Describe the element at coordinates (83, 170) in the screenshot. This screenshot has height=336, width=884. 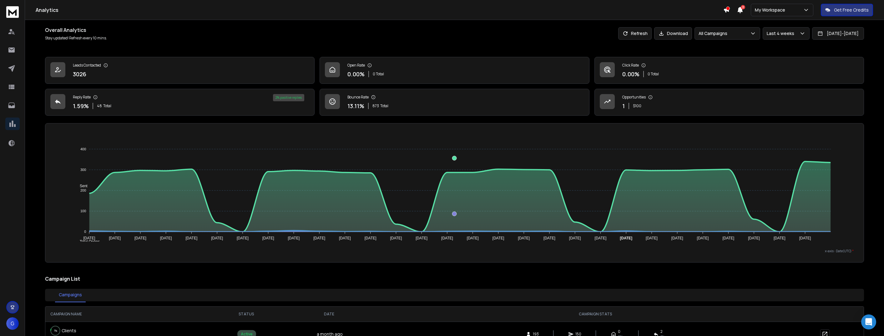
I see `tspan: 300` at that location.